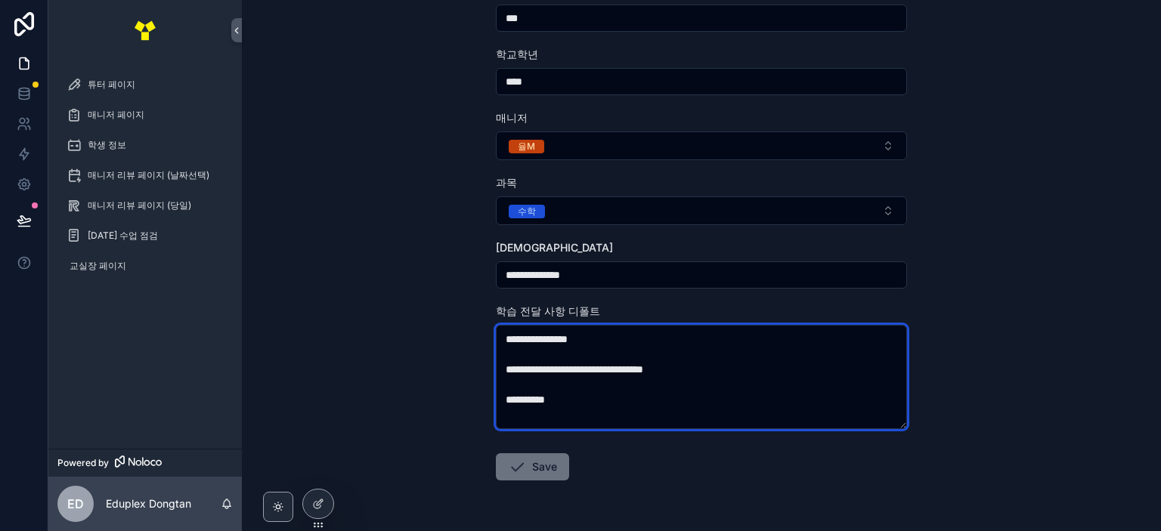 Image resolution: width=1161 pixels, height=531 pixels. I want to click on div: scrollable content, so click(145, 180).